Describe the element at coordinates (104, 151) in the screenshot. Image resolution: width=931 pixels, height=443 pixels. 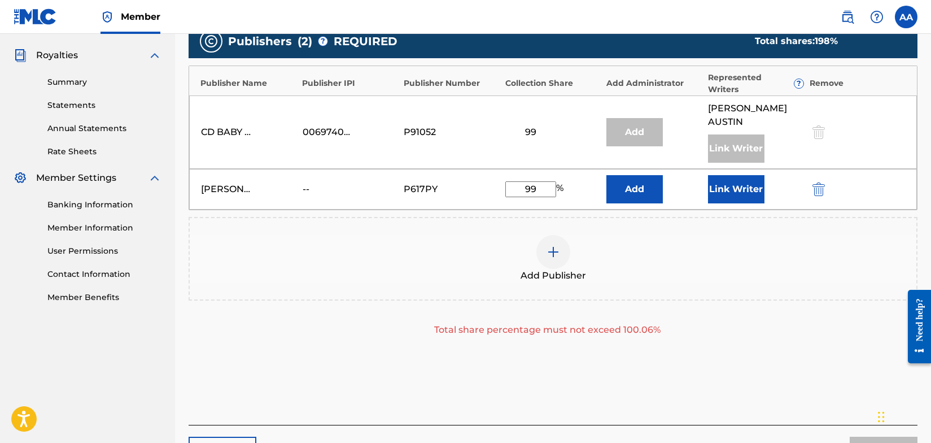
I see `a: Rate Sheets` at that location.